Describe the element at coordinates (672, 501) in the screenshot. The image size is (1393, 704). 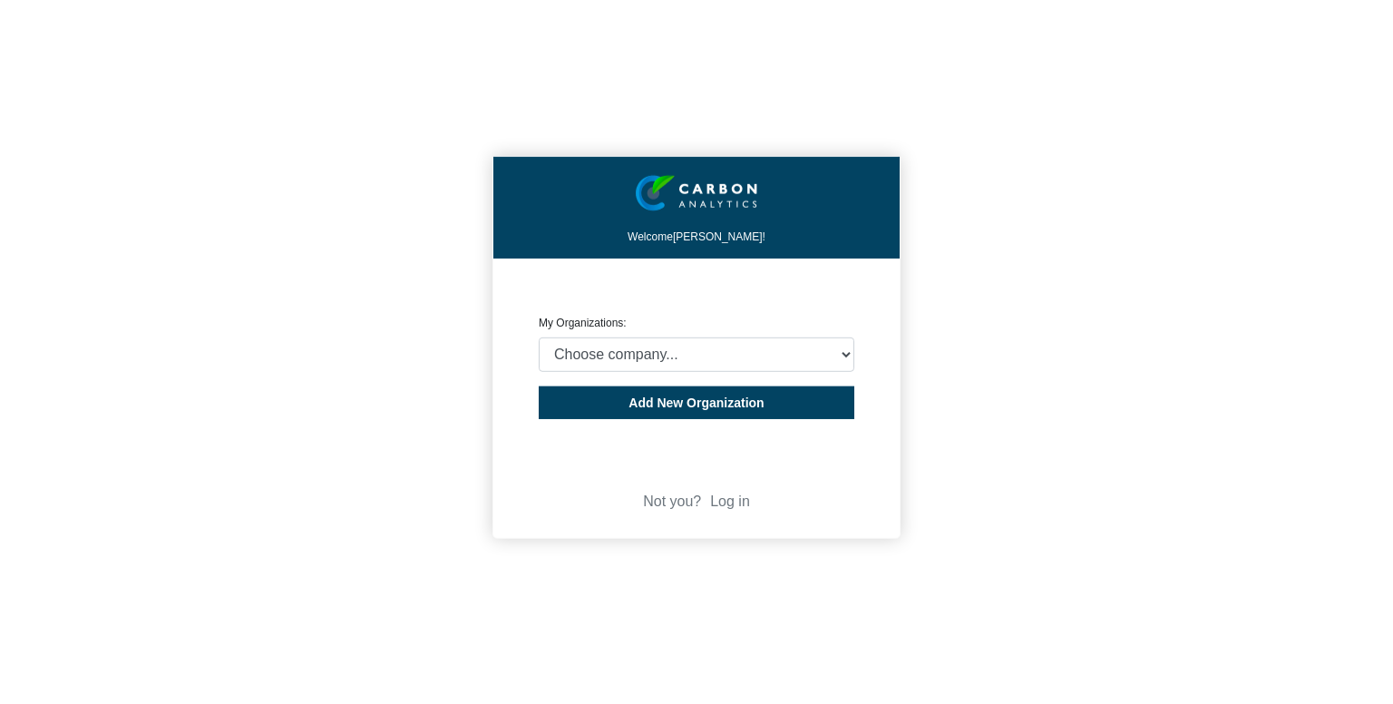
I see `span: Not you?` at that location.